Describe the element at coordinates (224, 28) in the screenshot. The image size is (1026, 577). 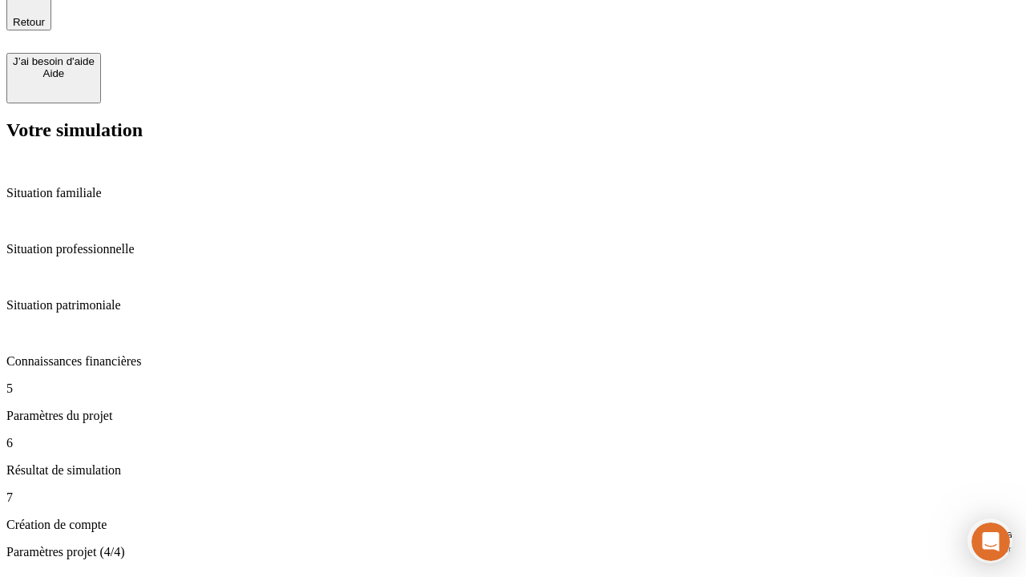
I see `div: Ouvrir le Messenger Intercom` at that location.